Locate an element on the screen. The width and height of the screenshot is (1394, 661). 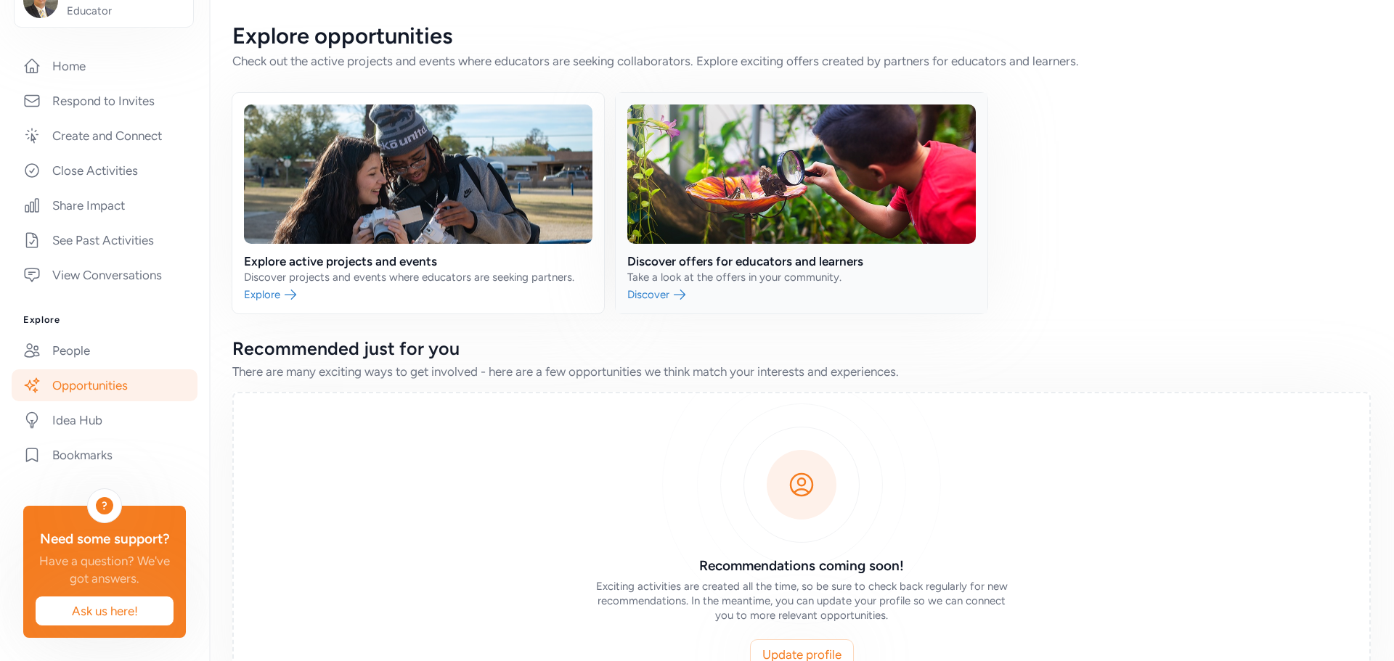
div: Need some support? is located at coordinates (105, 539).